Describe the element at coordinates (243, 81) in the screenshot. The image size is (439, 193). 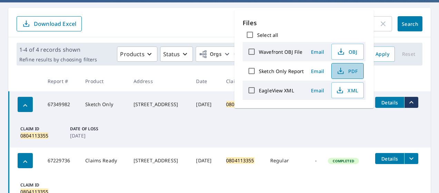
I see `th: Claim ID` at that location.